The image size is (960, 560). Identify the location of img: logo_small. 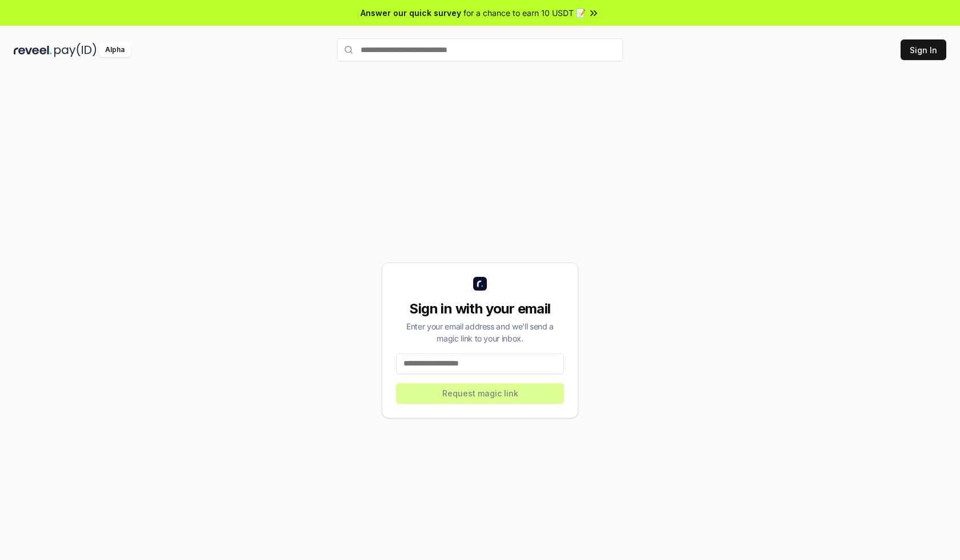
(480, 284).